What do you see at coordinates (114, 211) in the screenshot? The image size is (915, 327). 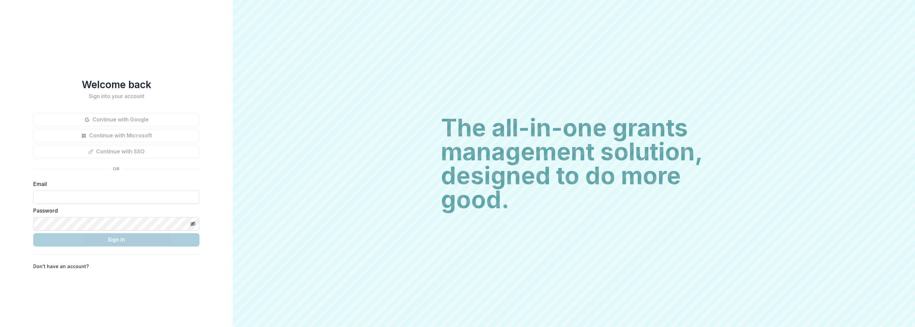 I see `label: Password` at bounding box center [114, 211].